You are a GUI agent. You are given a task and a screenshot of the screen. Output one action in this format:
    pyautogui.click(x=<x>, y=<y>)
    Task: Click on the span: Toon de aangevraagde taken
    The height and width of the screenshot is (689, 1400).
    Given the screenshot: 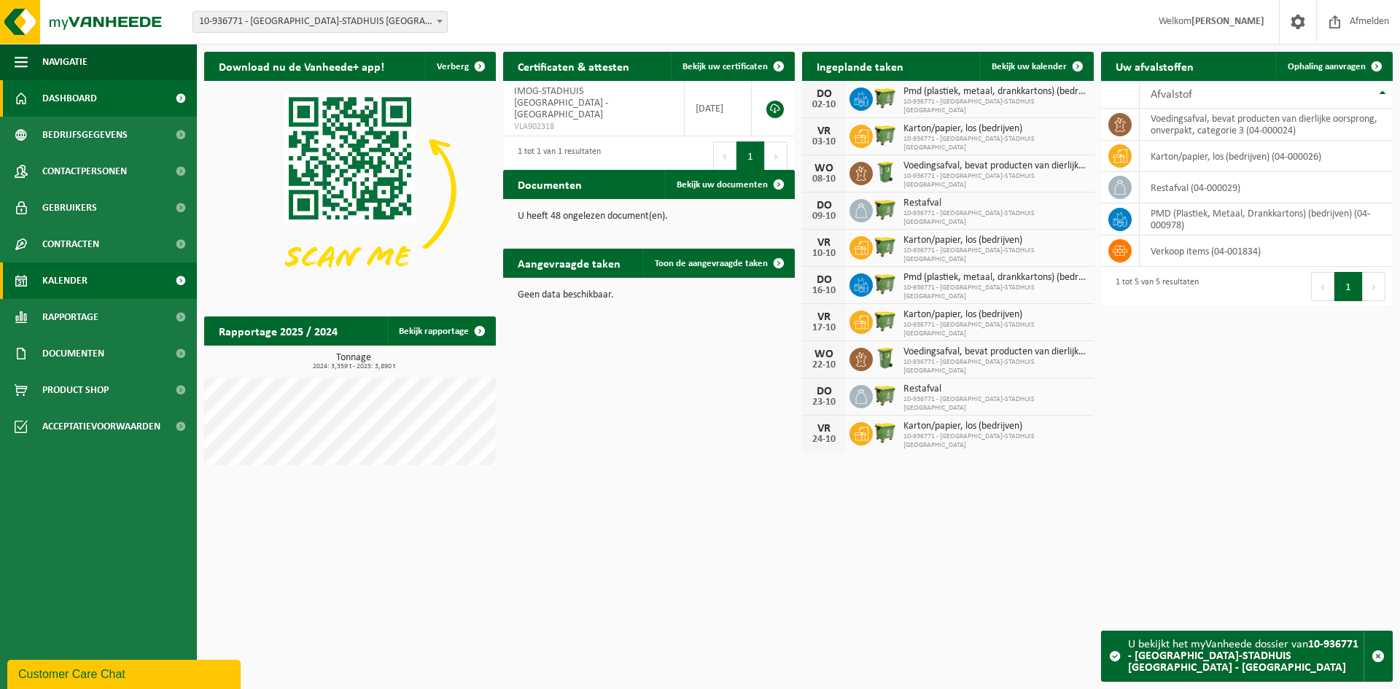 What is the action you would take?
    pyautogui.click(x=711, y=263)
    